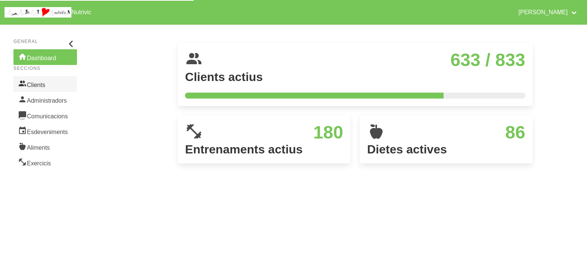 The width and height of the screenshot is (587, 277). I want to click on a: Exercicis, so click(45, 163).